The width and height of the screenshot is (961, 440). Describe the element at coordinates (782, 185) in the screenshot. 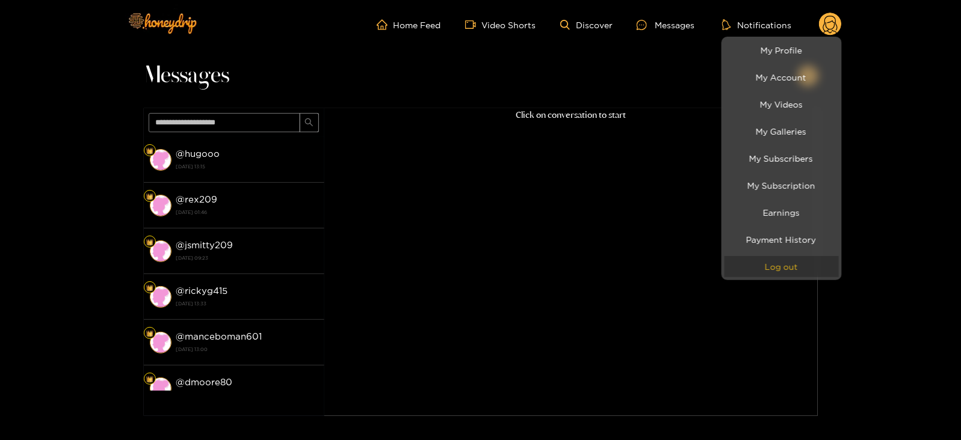

I see `a: My Subscription` at that location.